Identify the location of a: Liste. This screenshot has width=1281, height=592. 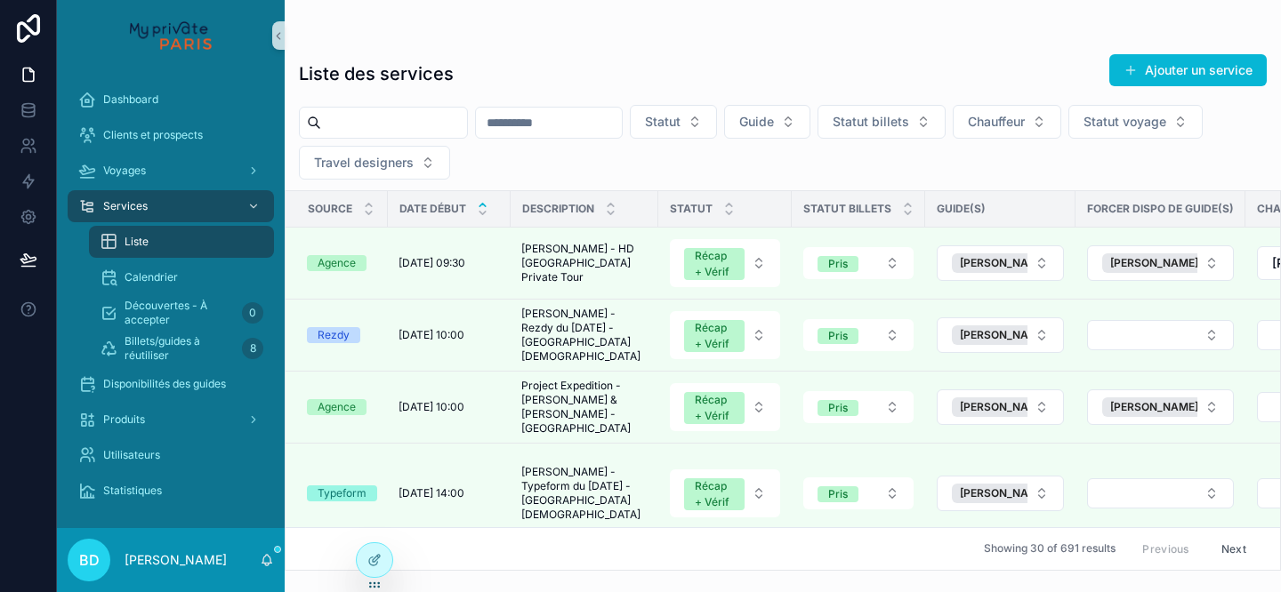
(181, 242).